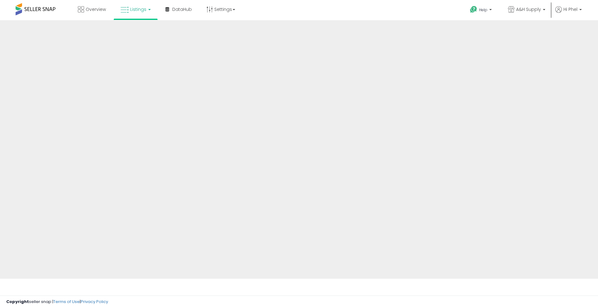 The height and width of the screenshot is (308, 598). Describe the element at coordinates (529, 9) in the screenshot. I see `span: A&H Supply` at that location.